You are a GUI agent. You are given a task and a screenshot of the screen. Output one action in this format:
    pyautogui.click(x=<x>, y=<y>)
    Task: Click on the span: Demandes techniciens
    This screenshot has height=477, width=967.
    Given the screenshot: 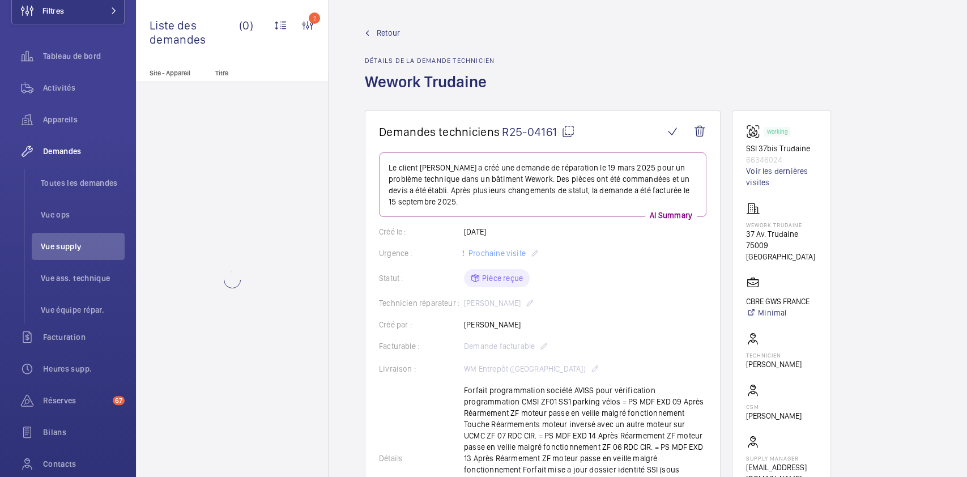 What is the action you would take?
    pyautogui.click(x=439, y=131)
    